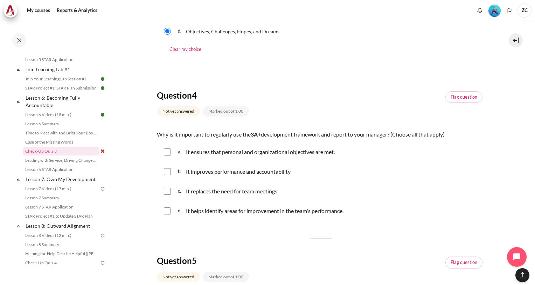 This screenshot has width=535, height=285. Describe the element at coordinates (61, 142) in the screenshot. I see `a: Case of the Missing Words` at that location.